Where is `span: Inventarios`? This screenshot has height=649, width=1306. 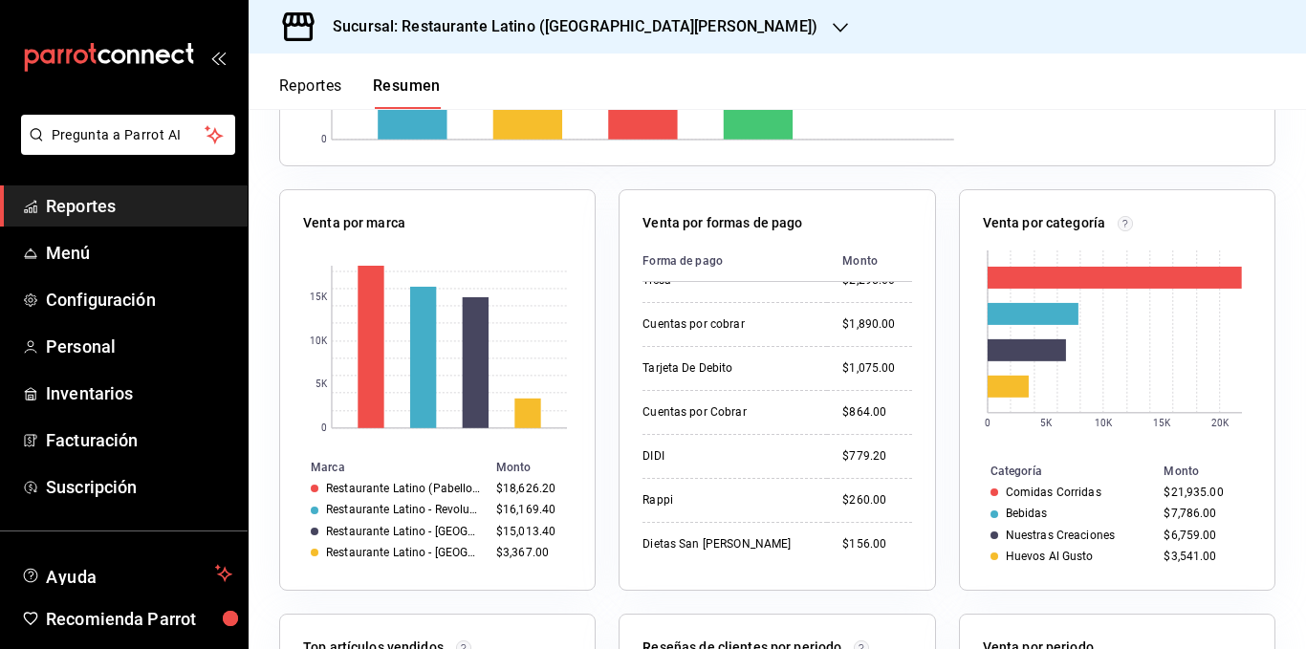
span: Inventarios is located at coordinates (139, 393).